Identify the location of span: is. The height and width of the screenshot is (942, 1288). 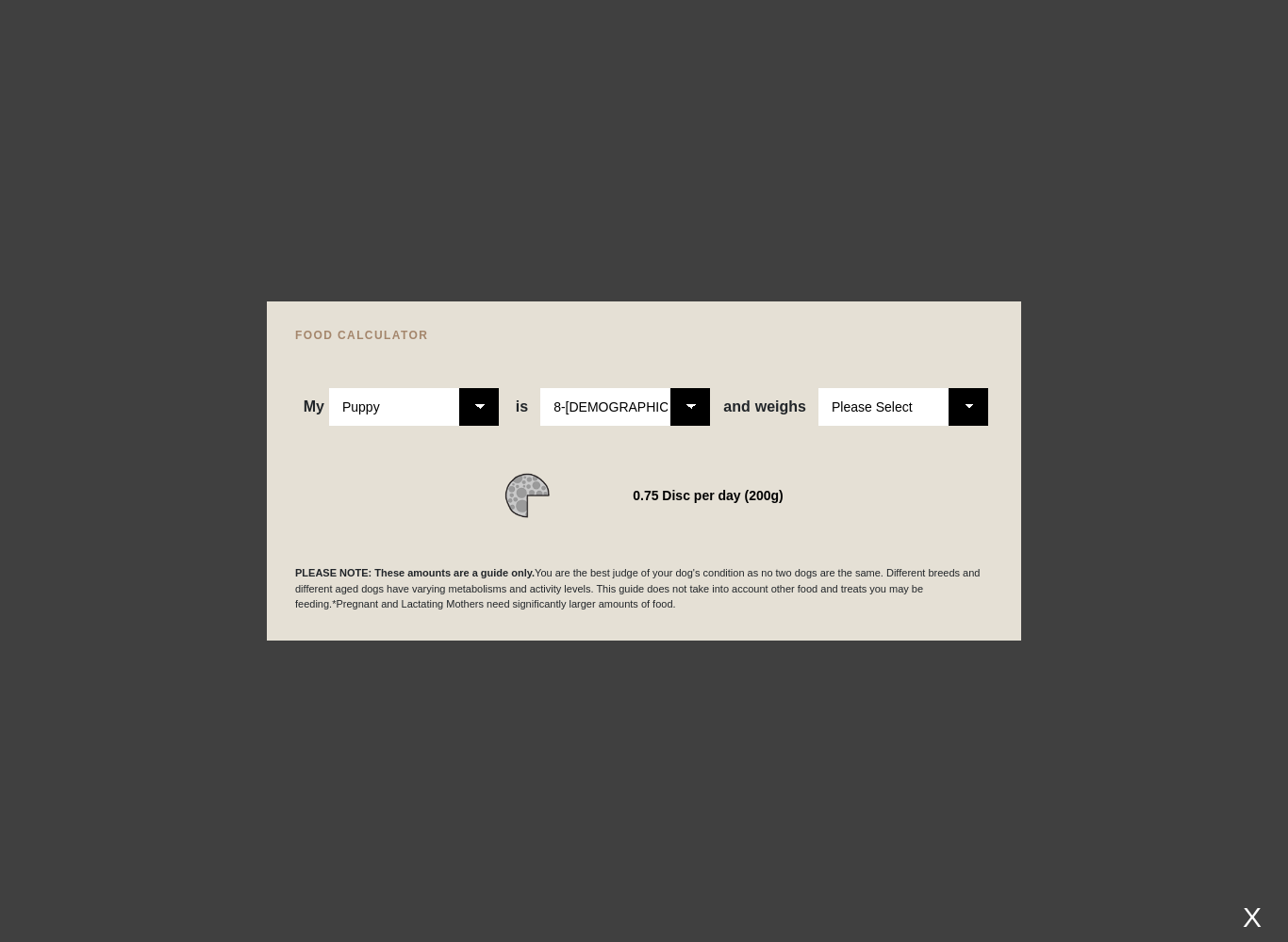
(521, 407).